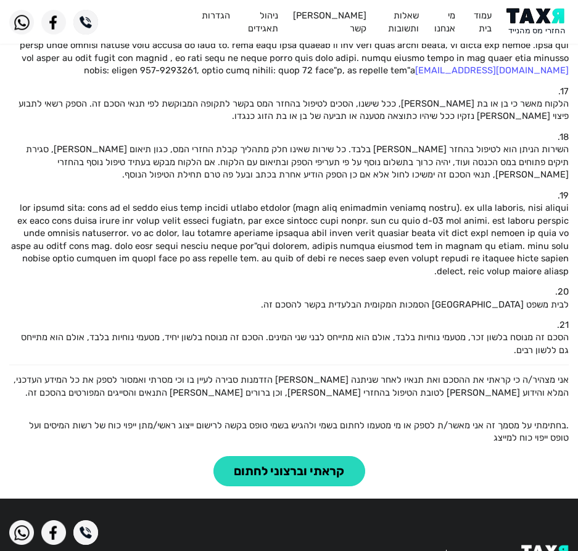 The height and width of the screenshot is (551, 578). I want to click on p: lo ipsu do sita consec adip elit seddo, eius"t- 4391. incid utla etdo magn ali enima min (45) ven..., so click(289, 45).